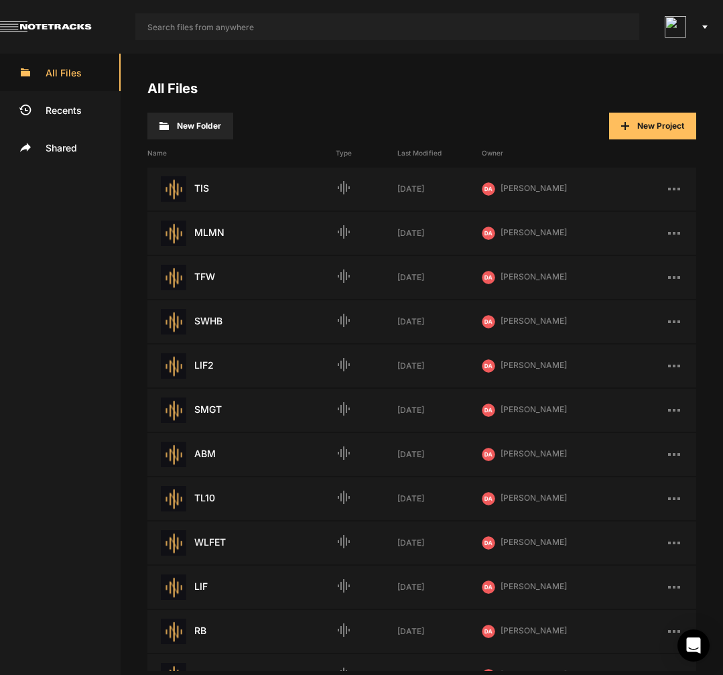 The height and width of the screenshot is (675, 723). What do you see at coordinates (241, 499) in the screenshot?
I see `div: TL10` at bounding box center [241, 499].